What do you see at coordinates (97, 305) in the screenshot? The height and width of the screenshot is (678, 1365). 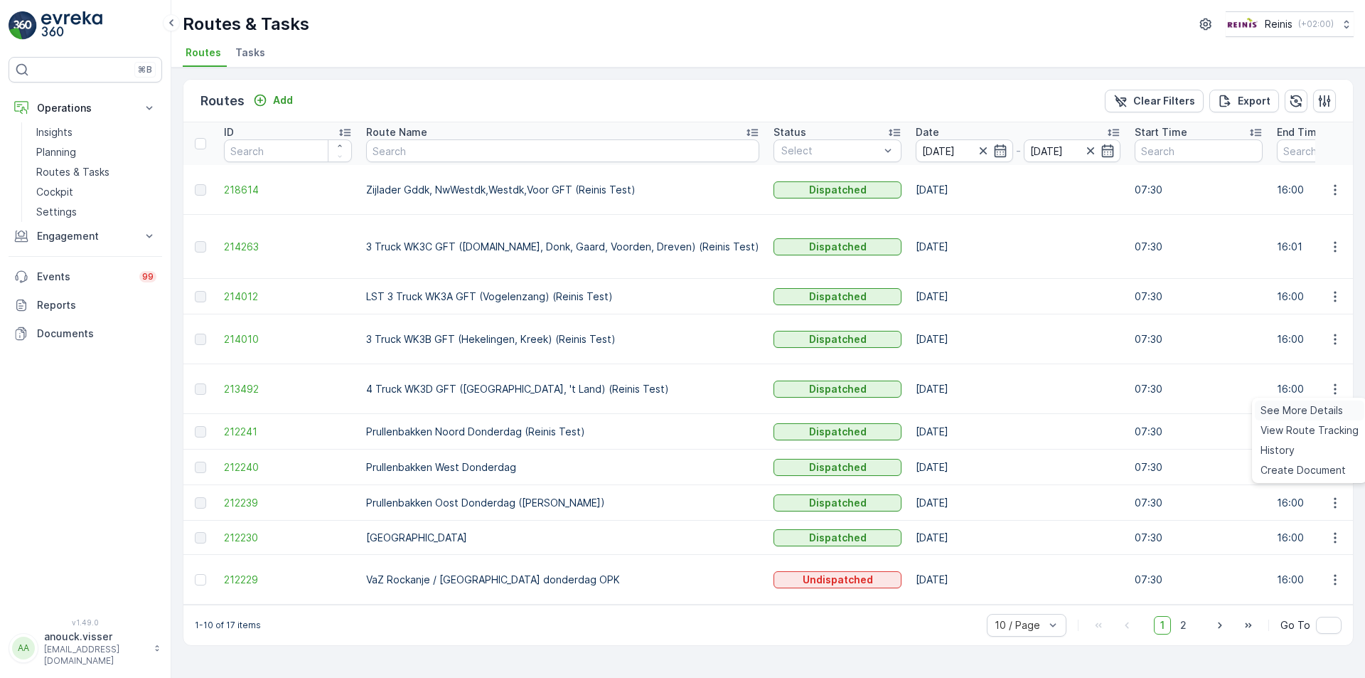 I see `p: Reports` at bounding box center [97, 305].